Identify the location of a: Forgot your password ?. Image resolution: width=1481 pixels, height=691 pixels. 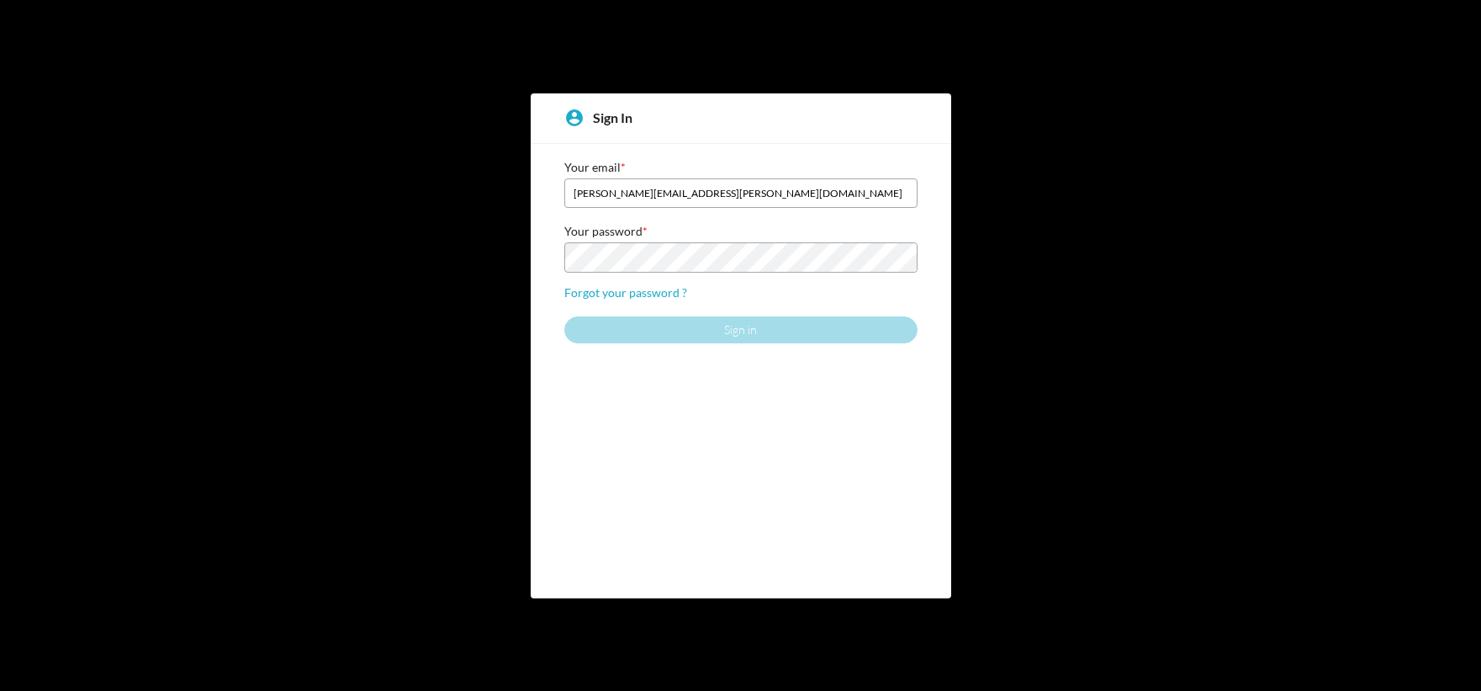
(626, 292).